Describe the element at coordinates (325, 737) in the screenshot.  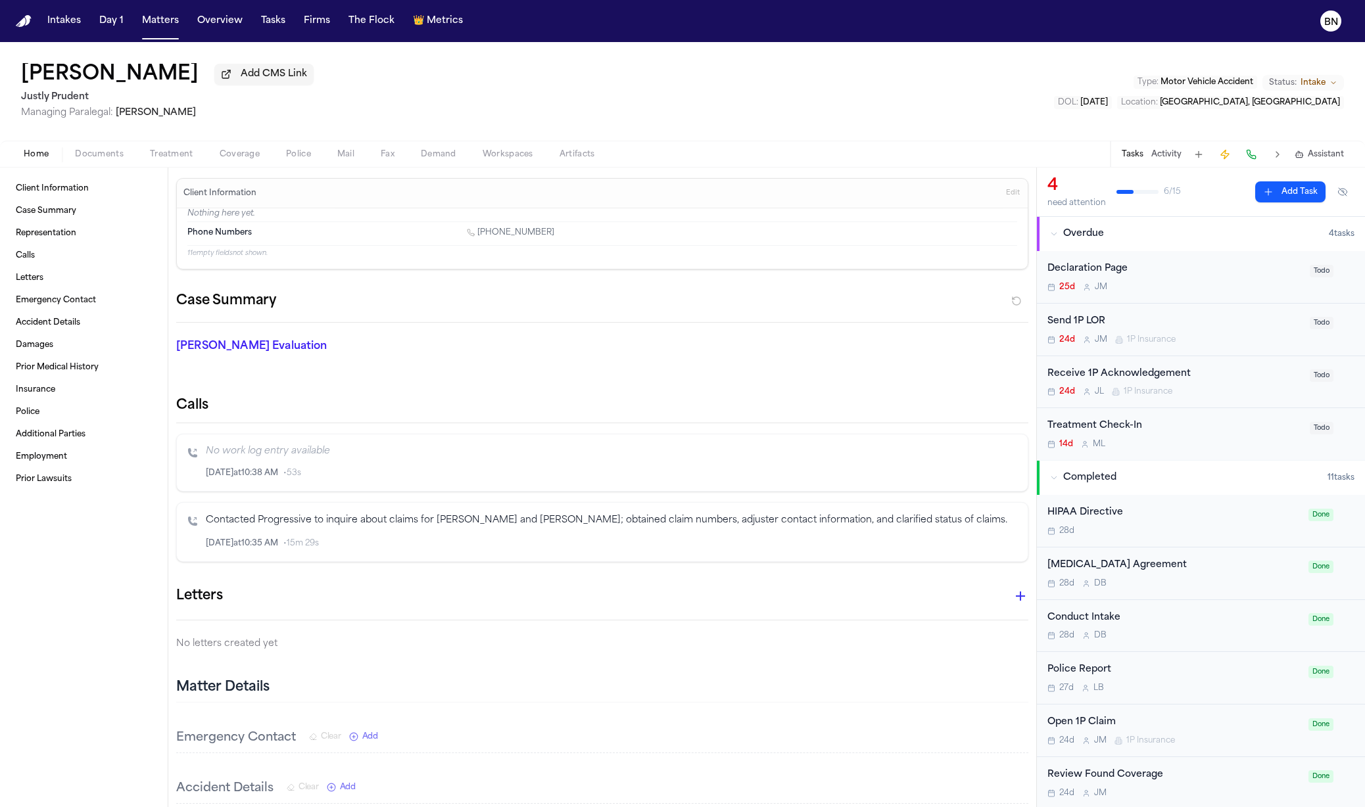
I see `button: Clear Emergency Contact` at that location.